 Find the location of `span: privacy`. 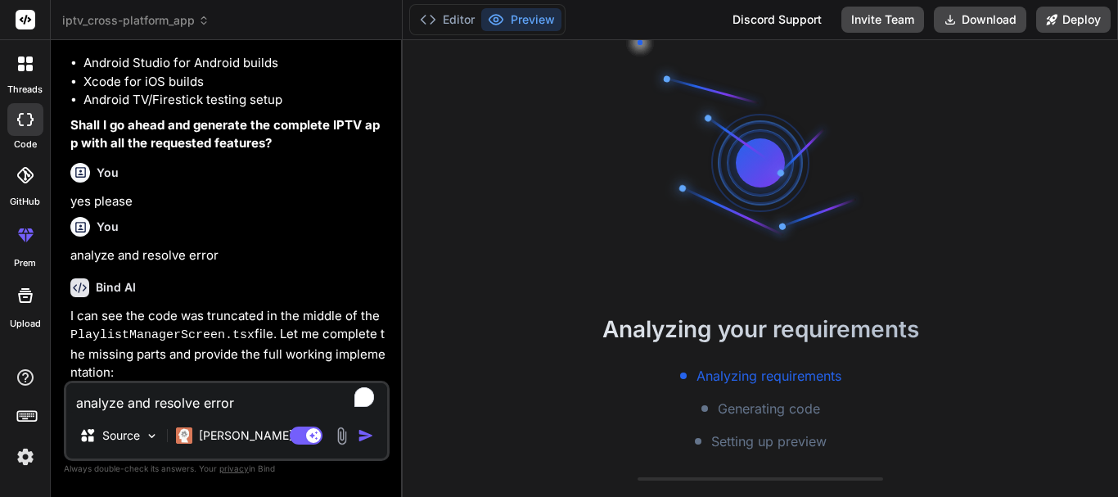

span: privacy is located at coordinates (234, 468).